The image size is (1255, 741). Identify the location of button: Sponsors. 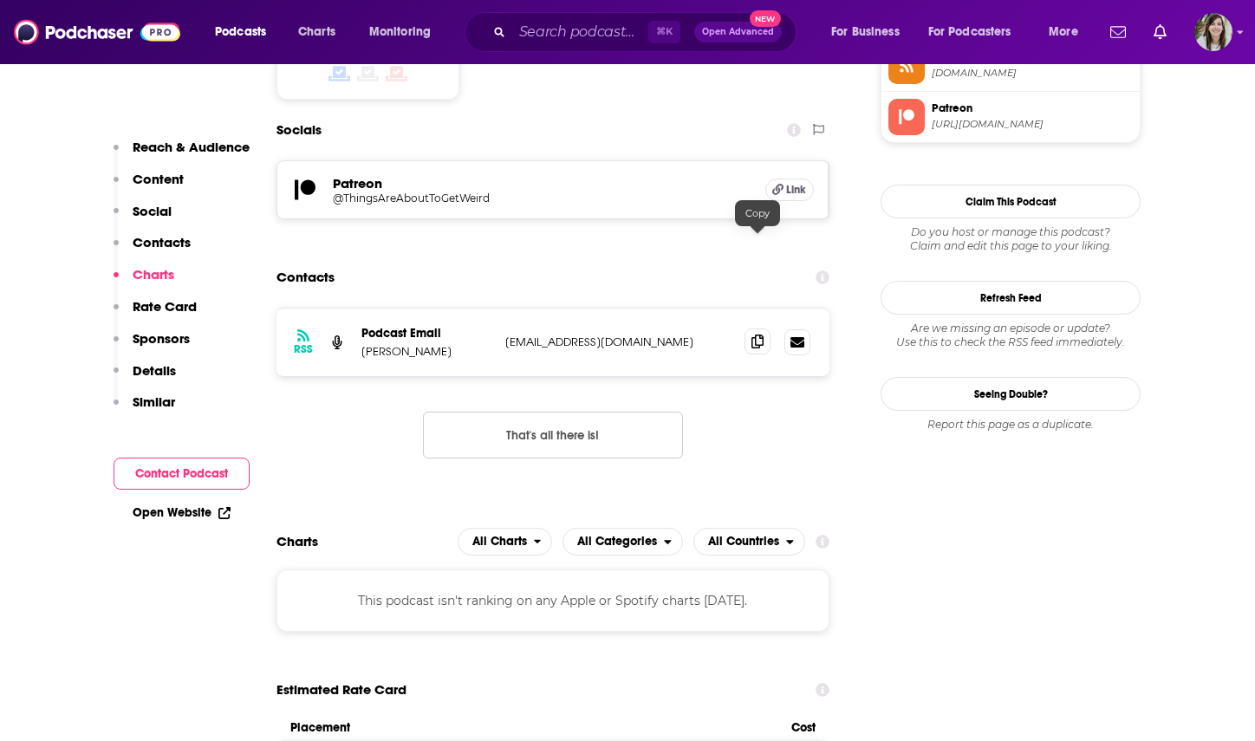
(152, 346).